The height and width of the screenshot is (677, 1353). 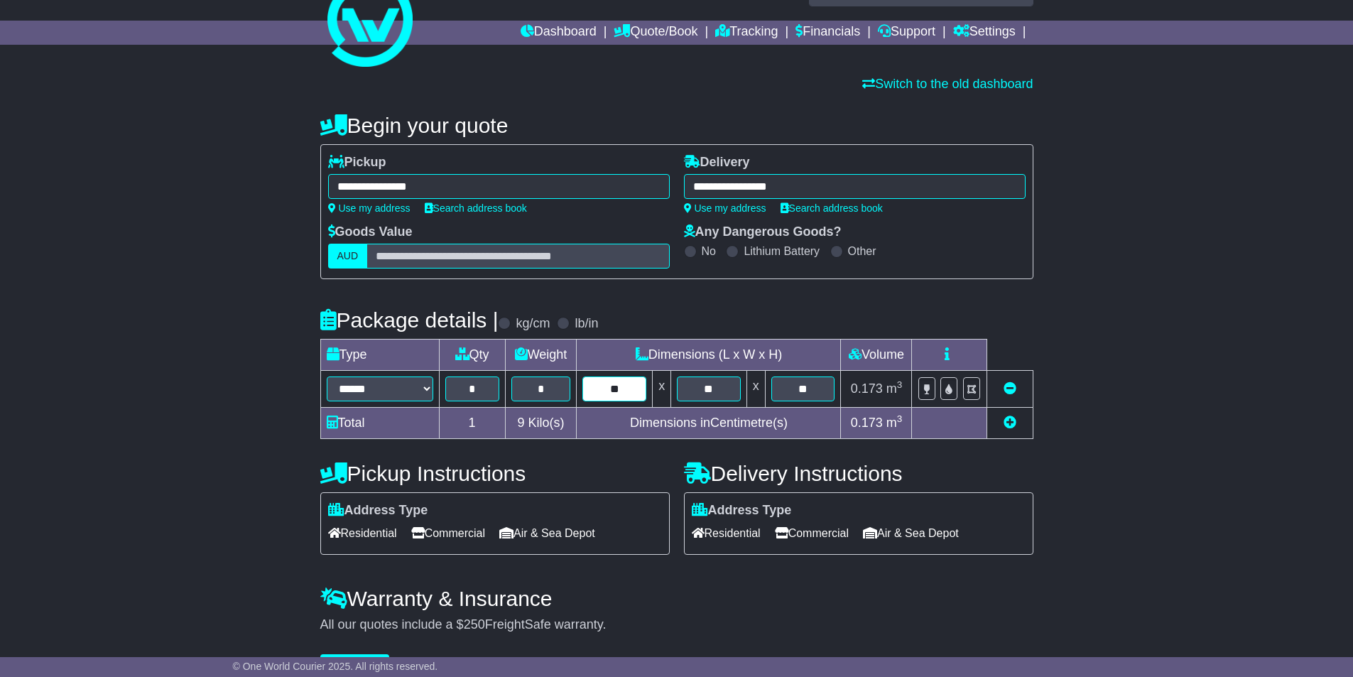 I want to click on label: Any Dangerous Goods?, so click(x=763, y=232).